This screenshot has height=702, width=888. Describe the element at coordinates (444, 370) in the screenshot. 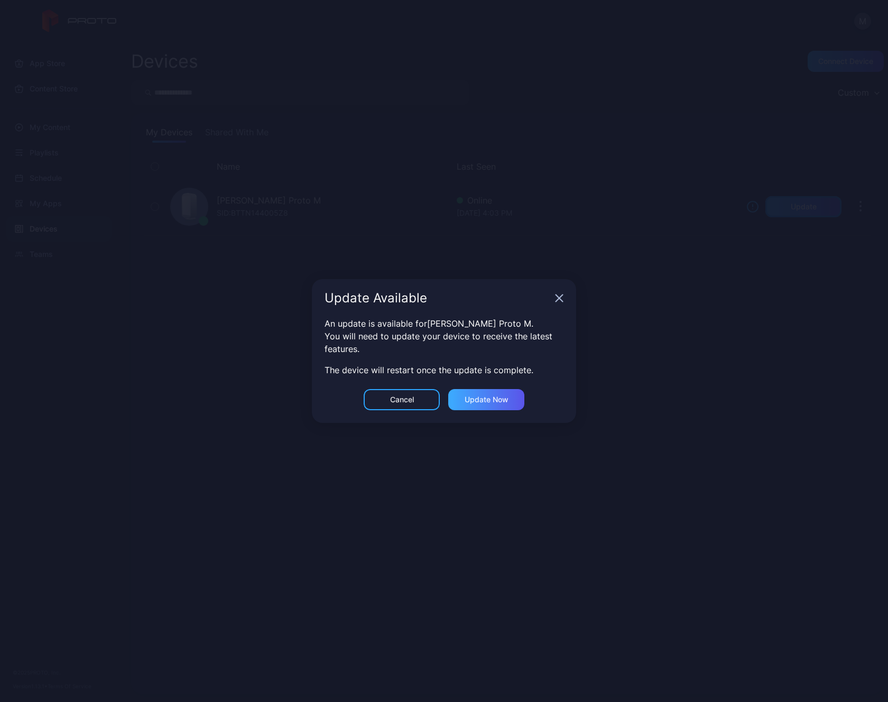

I see `div: The device will restart once the update is complete.` at that location.